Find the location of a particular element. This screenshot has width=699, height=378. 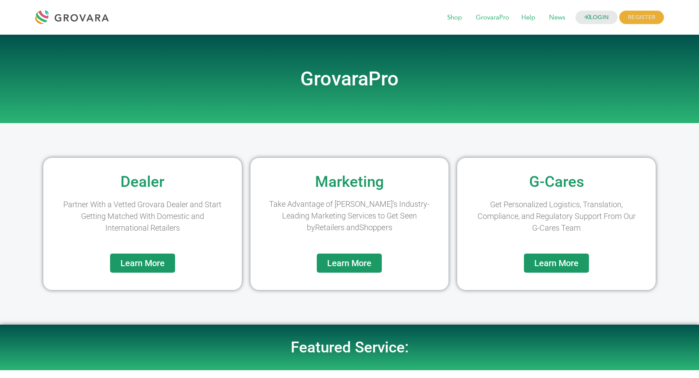

a: GrovaraPro is located at coordinates (493, 18).